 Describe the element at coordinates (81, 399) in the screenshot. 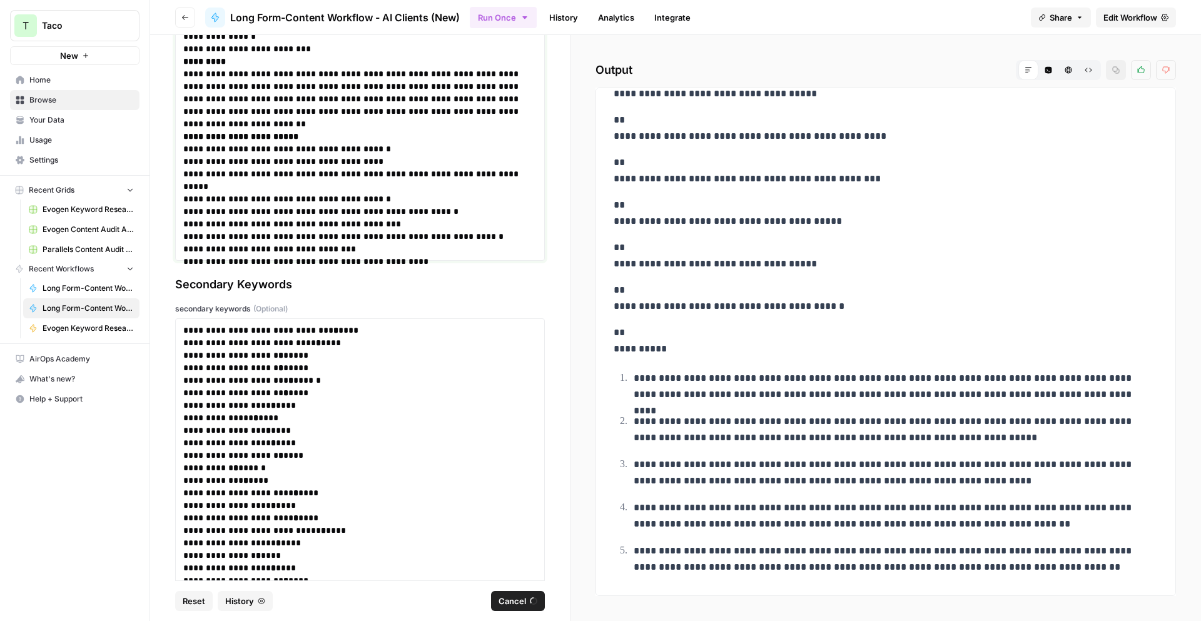

I see `span: Help + Support` at that location.